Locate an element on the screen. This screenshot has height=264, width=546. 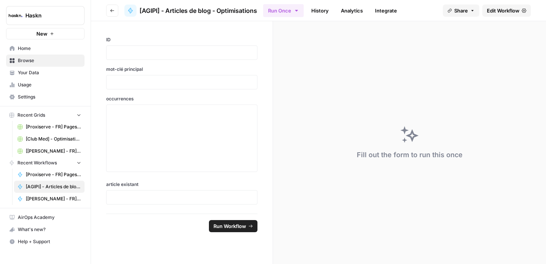
a: Your Data is located at coordinates (45, 73).